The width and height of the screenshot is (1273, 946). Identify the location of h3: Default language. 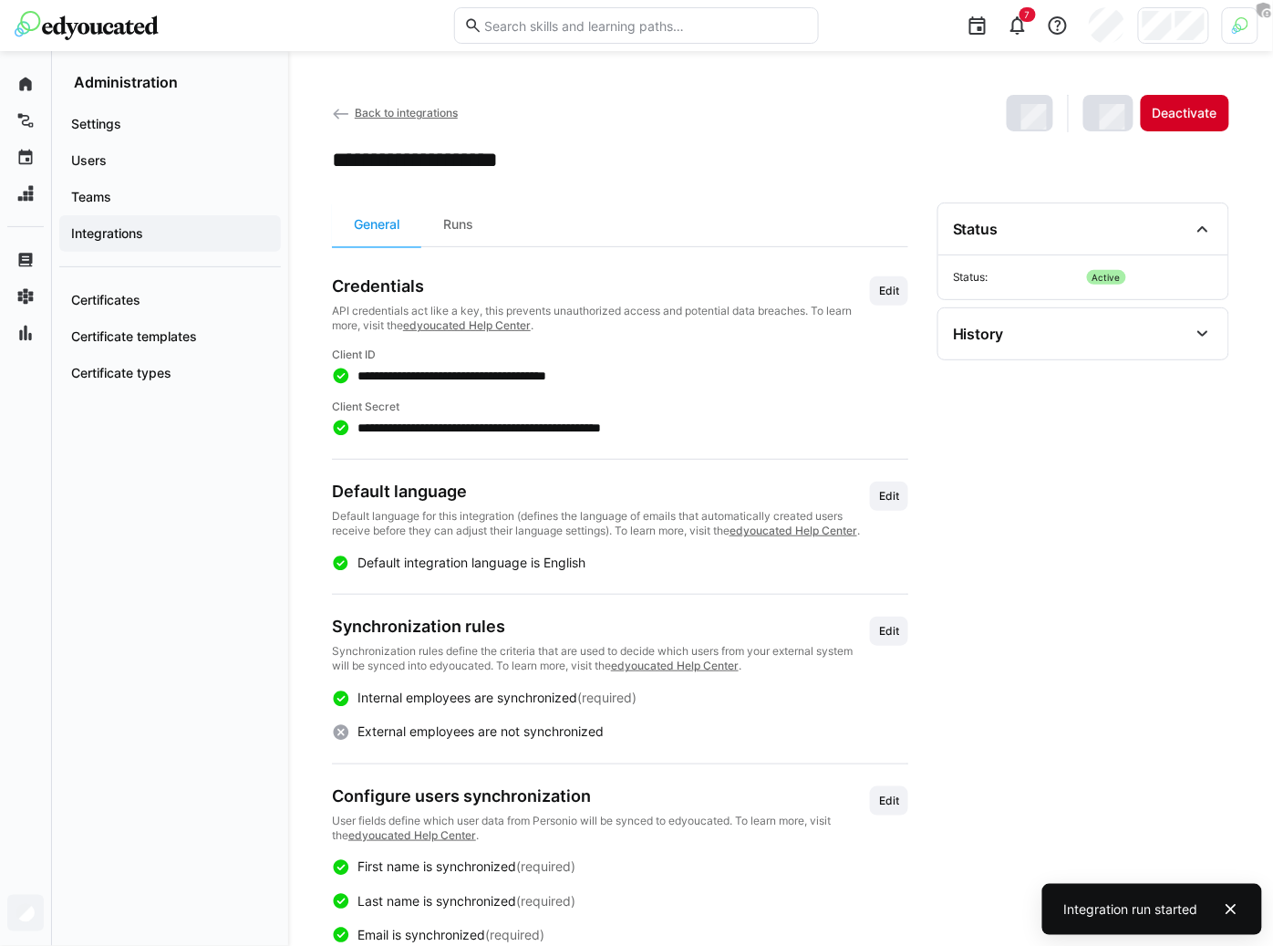
(601, 492).